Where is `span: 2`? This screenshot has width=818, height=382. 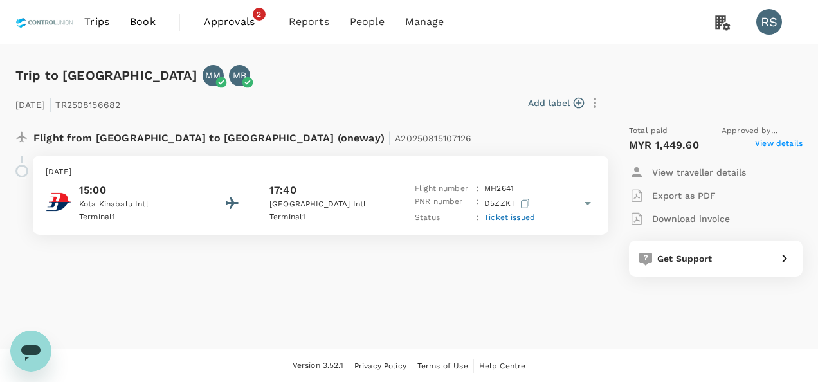
span: 2 is located at coordinates (259, 14).